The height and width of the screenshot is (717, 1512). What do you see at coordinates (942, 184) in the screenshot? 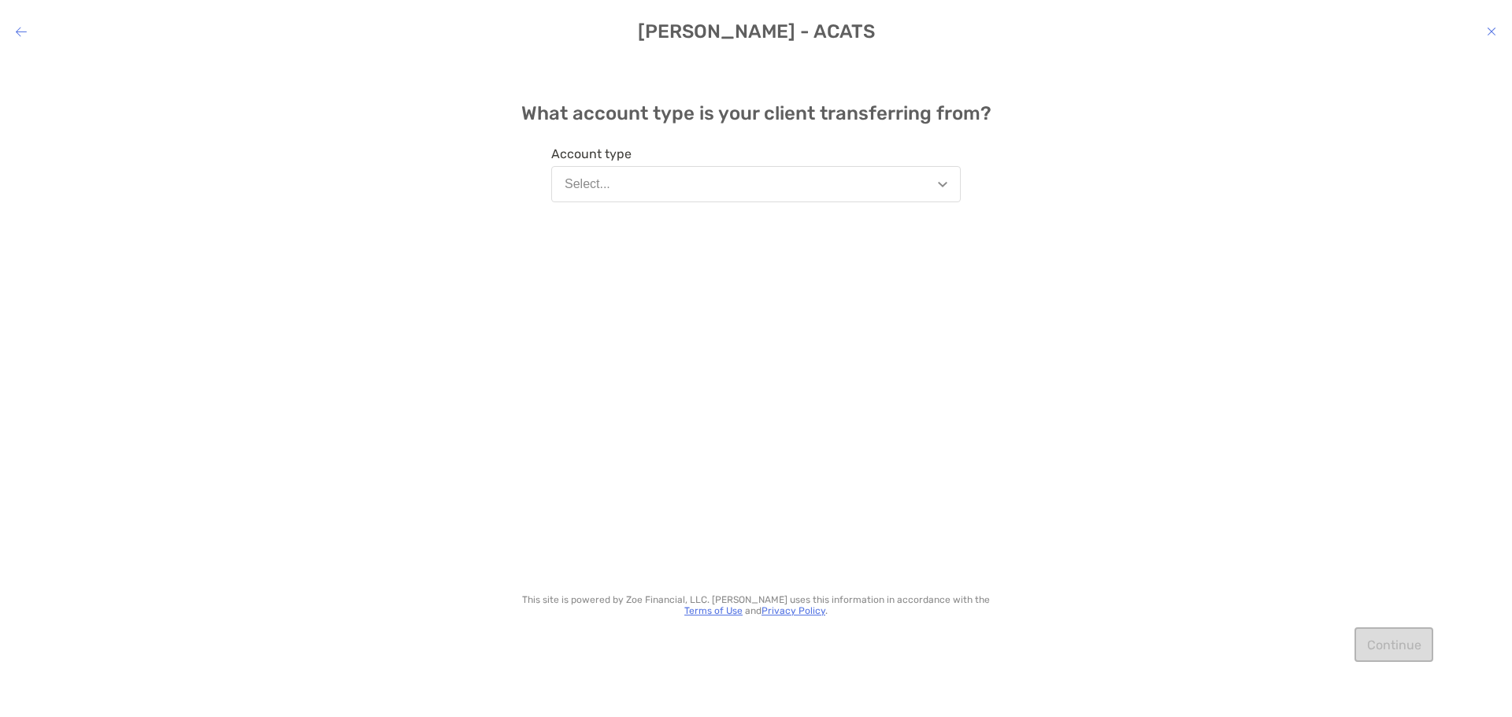
I see `img: Open dropdown arrow` at bounding box center [942, 184].